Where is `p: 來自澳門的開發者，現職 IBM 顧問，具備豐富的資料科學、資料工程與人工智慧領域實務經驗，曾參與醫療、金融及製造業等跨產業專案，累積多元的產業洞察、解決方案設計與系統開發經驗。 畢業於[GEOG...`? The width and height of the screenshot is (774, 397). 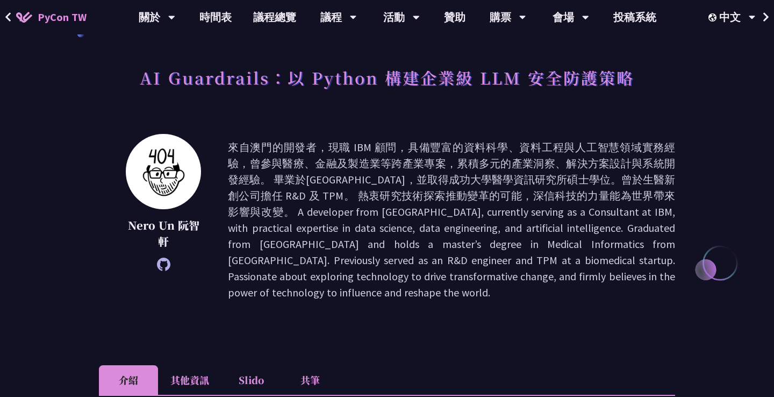 p: 來自澳門的開發者，現職 IBM 顧問，具備豐富的資料科學、資料工程與人工智慧領域實務經驗，曾參與醫療、金融及製造業等跨產業專案，累積多元的產業洞察、解決方案設計與系統開發經驗。 畢業於[GEOG... is located at coordinates (451, 220).